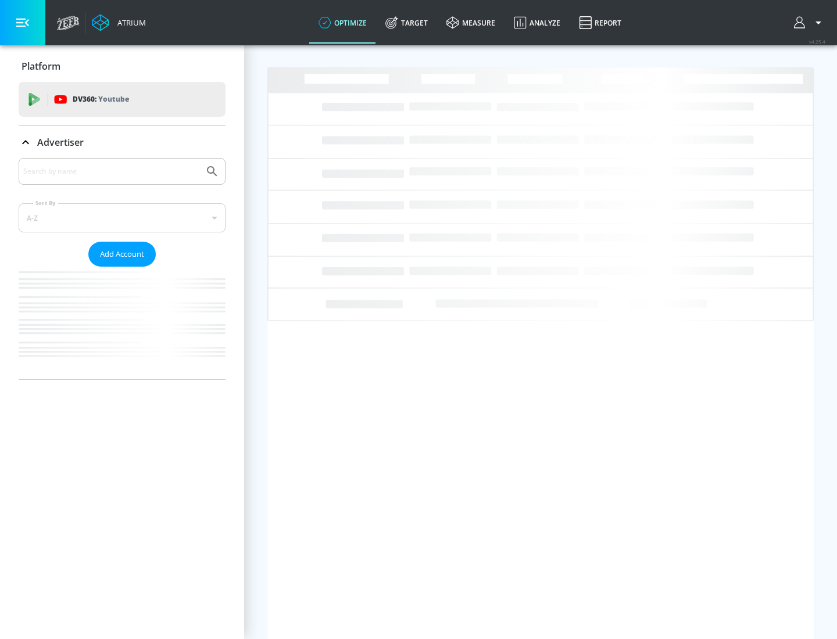 This screenshot has width=837, height=639. What do you see at coordinates (122, 254) in the screenshot?
I see `button: Add Account` at bounding box center [122, 254].